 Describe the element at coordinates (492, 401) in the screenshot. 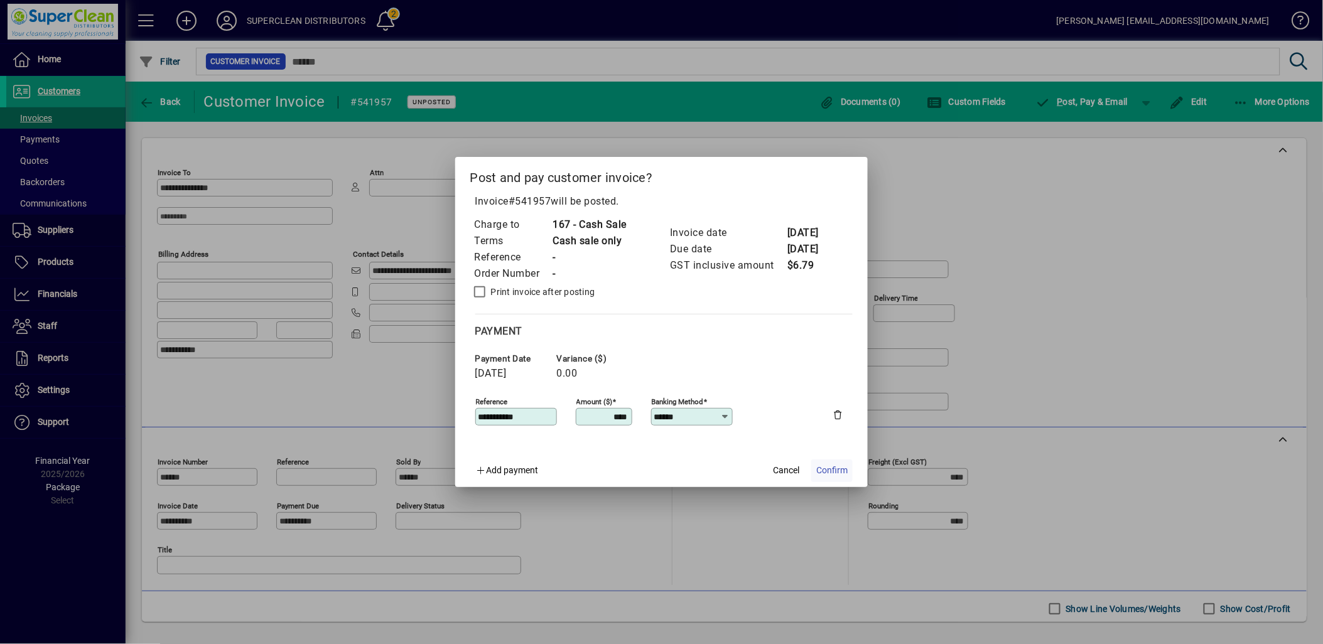

I see `mat-label: Reference` at that location.